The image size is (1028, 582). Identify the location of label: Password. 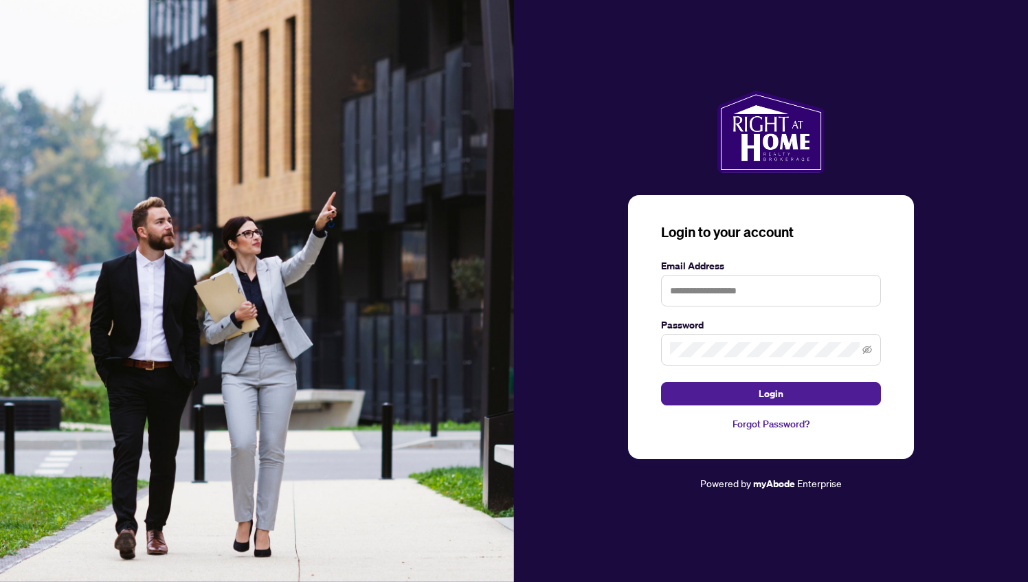
(771, 325).